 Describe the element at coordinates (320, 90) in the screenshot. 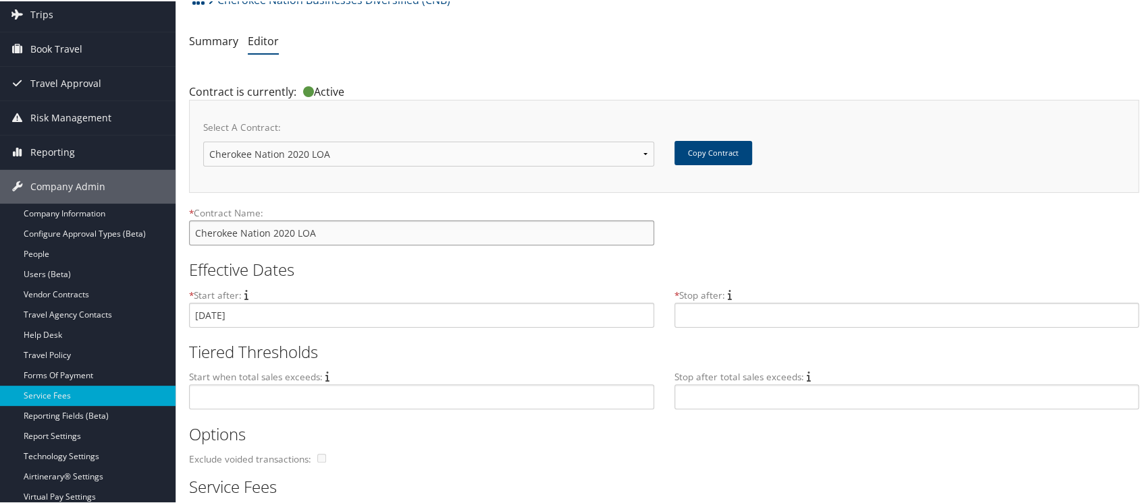

I see `span: Active` at that location.